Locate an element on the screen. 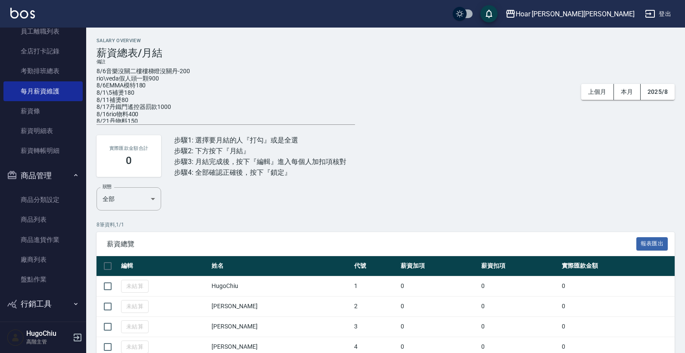  div: 步驟3: 月結完成後，按下『編輯』進入每個人加扣項核對 is located at coordinates (260, 161).